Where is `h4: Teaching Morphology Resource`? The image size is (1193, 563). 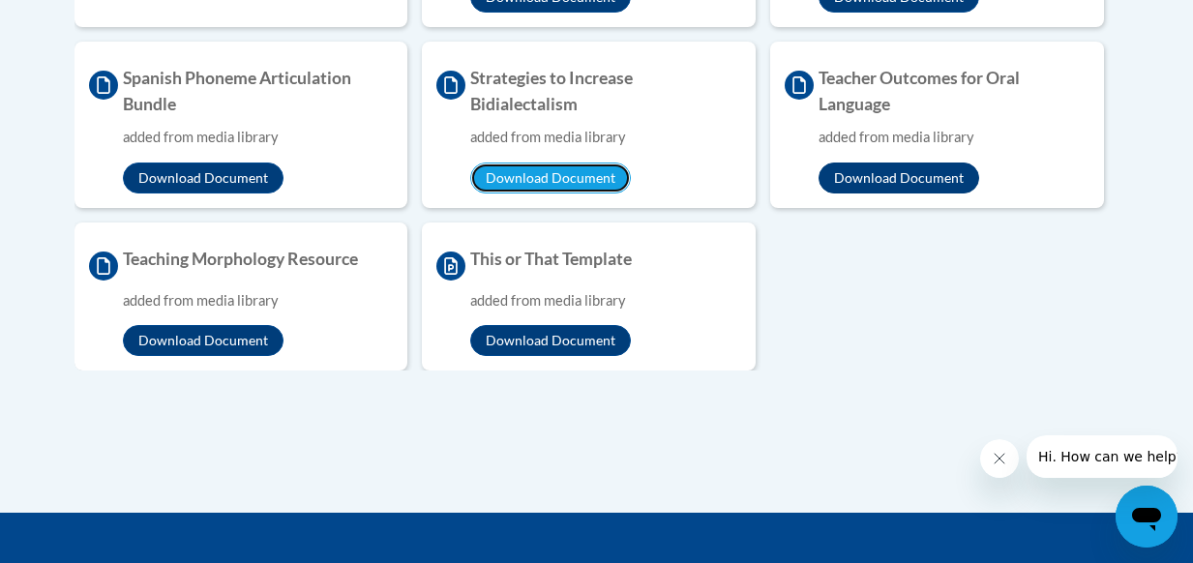 h4: Teaching Morphology Resource is located at coordinates (241, 263).